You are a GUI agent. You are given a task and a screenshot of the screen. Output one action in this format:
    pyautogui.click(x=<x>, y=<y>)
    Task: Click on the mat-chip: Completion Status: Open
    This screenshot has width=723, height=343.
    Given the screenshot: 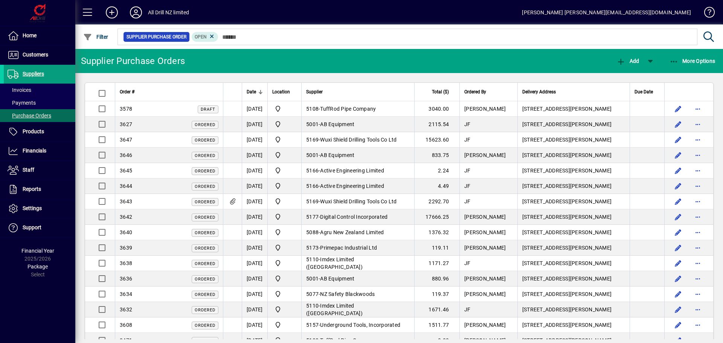 What is the action you would take?
    pyautogui.click(x=205, y=37)
    